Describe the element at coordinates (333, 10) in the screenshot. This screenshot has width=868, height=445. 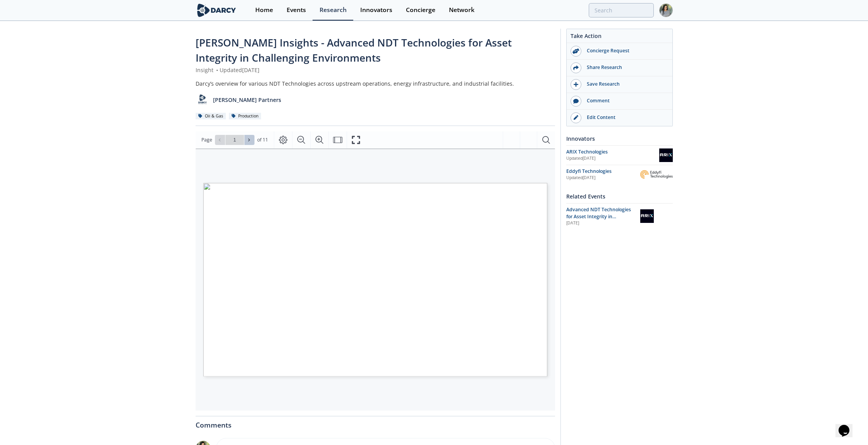
I see `div: Research` at that location.